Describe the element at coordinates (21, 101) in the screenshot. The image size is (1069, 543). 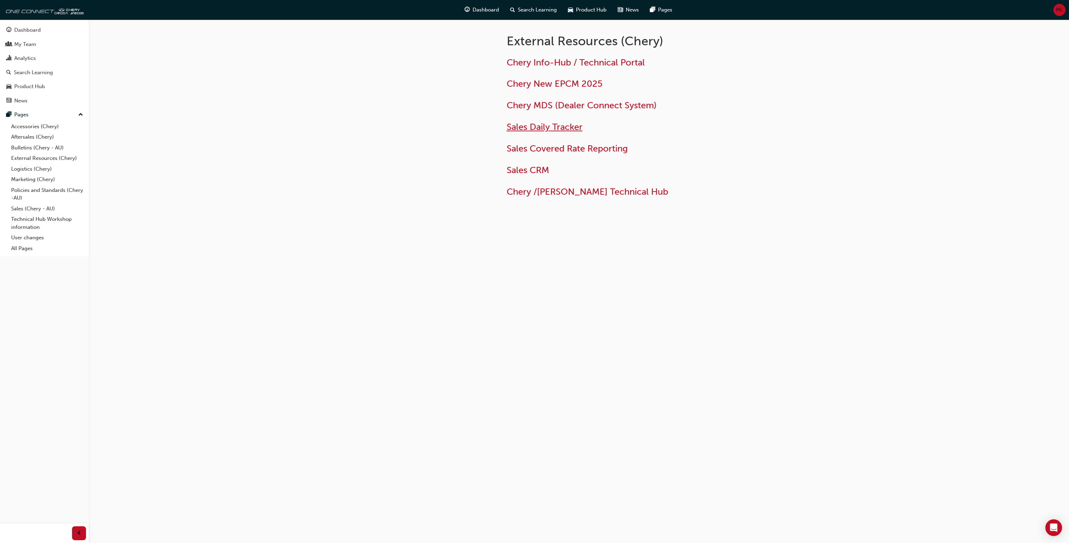
I see `div: News` at that location.